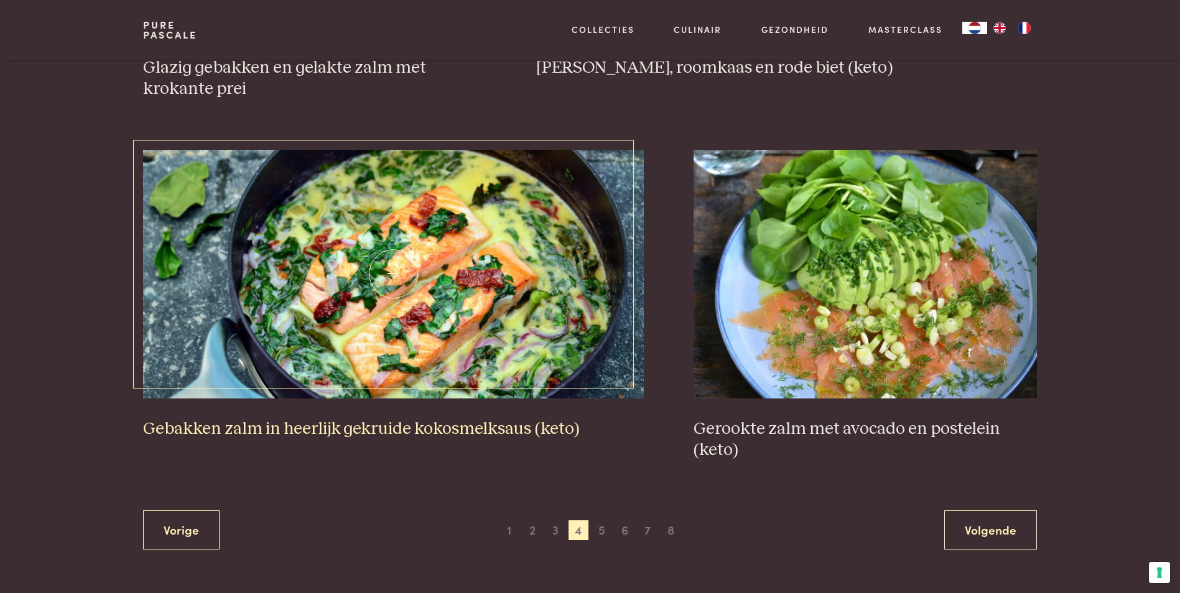  Describe the element at coordinates (865, 440) in the screenshot. I see `h3: Gerookte zalm met avocado en postelein (keto)` at that location.